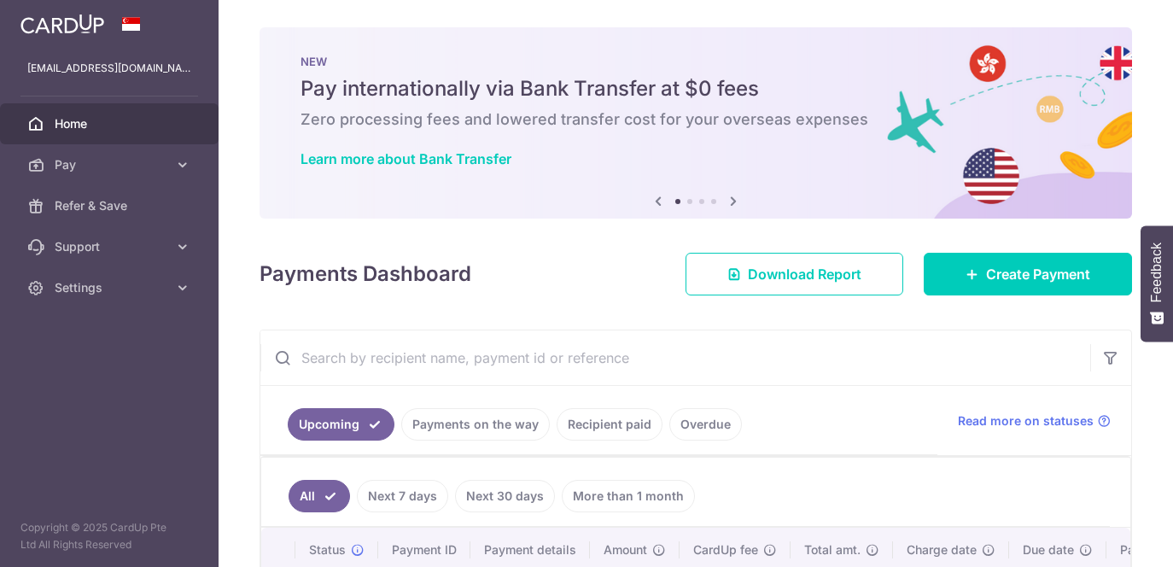  What do you see at coordinates (609, 424) in the screenshot?
I see `a: Recipient paid` at bounding box center [609, 424].